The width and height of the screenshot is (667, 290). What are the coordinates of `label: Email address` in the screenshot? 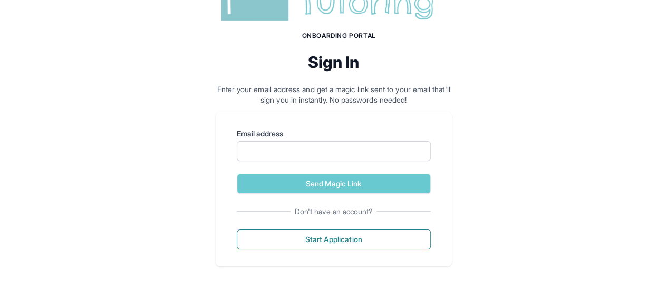 It's located at (334, 134).